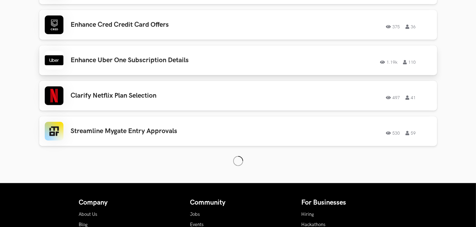  I want to click on a: Jobs, so click(195, 214).